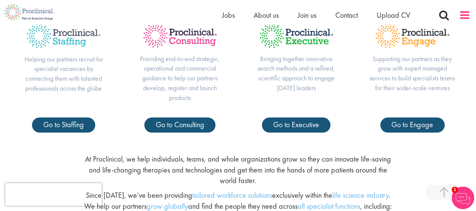 Image resolution: width=476 pixels, height=211 pixels. I want to click on a: Contact, so click(347, 15).